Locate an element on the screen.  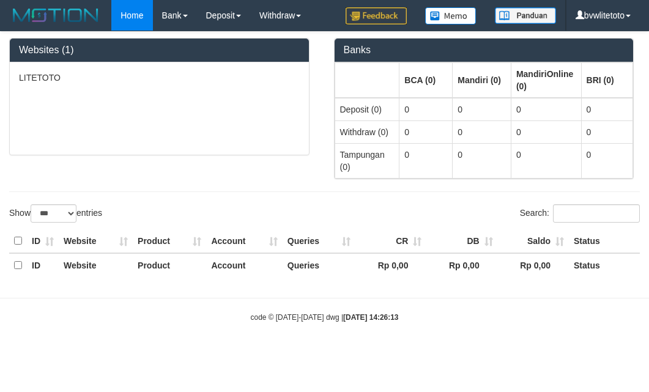
label: Search: is located at coordinates (580, 213).